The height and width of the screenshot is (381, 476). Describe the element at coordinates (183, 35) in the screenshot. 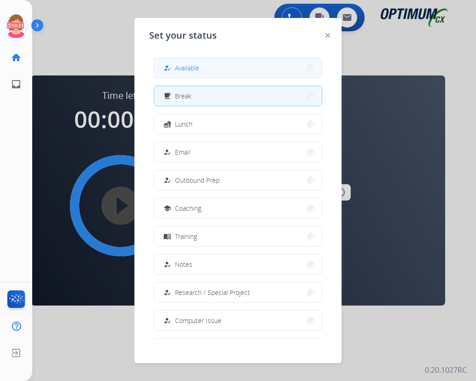

I see `span: Set your status` at that location.